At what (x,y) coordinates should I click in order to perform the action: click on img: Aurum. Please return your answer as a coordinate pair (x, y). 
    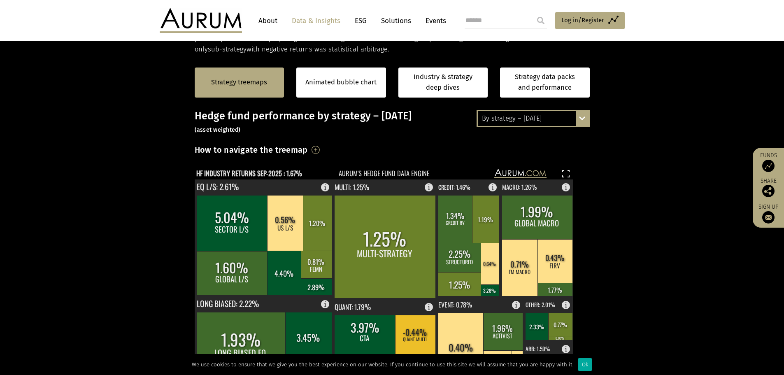
    Looking at the image, I should click on (201, 21).